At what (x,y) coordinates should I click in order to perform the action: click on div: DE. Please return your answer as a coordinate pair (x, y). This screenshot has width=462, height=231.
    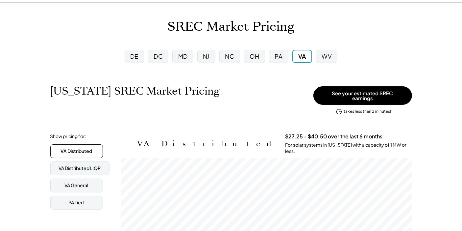
    Looking at the image, I should click on (134, 56).